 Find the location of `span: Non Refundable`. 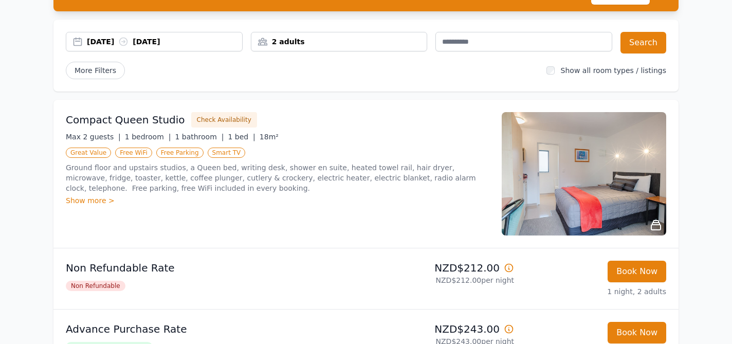

span: Non Refundable is located at coordinates (96, 286).